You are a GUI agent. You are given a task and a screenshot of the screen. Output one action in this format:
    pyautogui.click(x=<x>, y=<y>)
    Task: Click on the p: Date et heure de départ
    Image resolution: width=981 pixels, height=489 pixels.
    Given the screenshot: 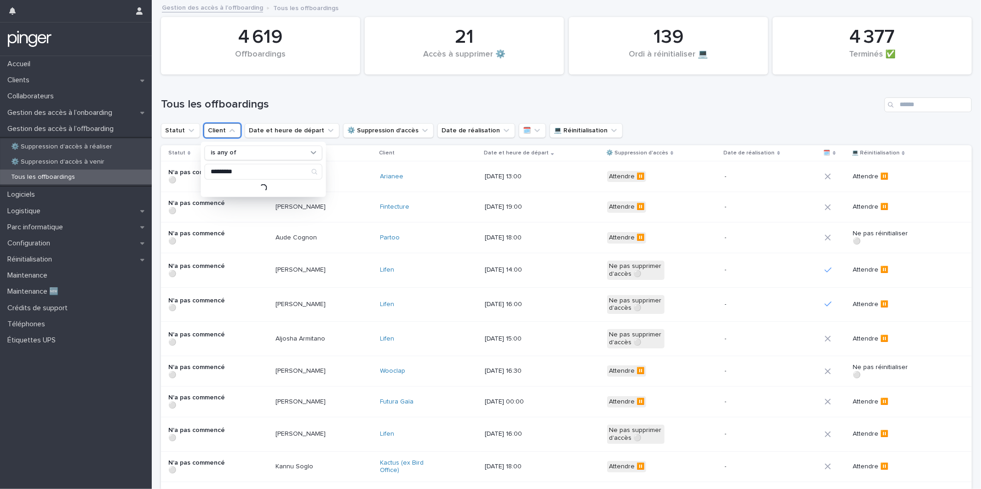 What is the action you would take?
    pyautogui.click(x=516, y=153)
    